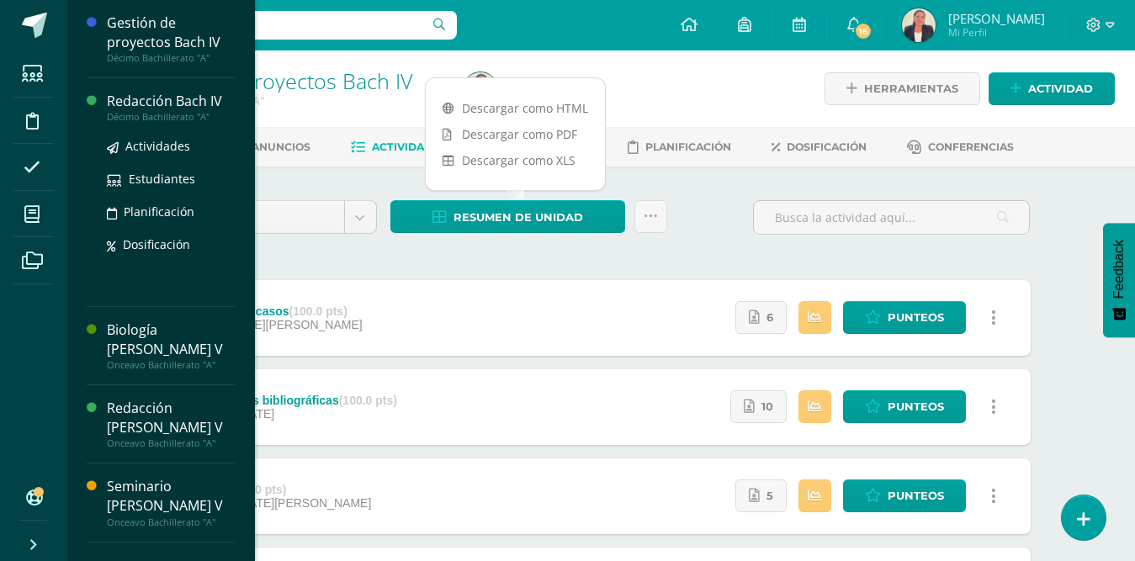 This screenshot has width=1135, height=561. I want to click on a: Unidad 3, so click(274, 217).